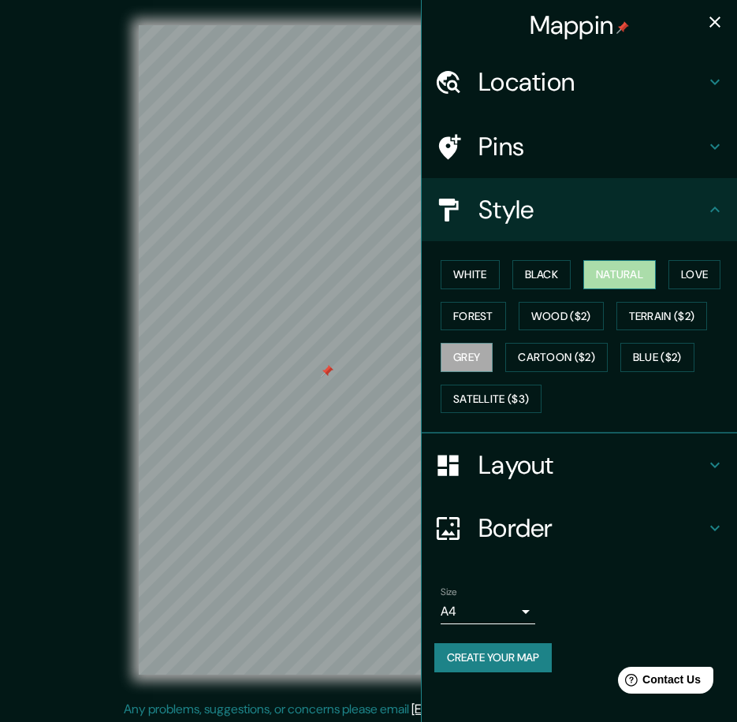 The image size is (737, 722). What do you see at coordinates (561, 316) in the screenshot?
I see `button: Wood ($2)` at bounding box center [561, 316].